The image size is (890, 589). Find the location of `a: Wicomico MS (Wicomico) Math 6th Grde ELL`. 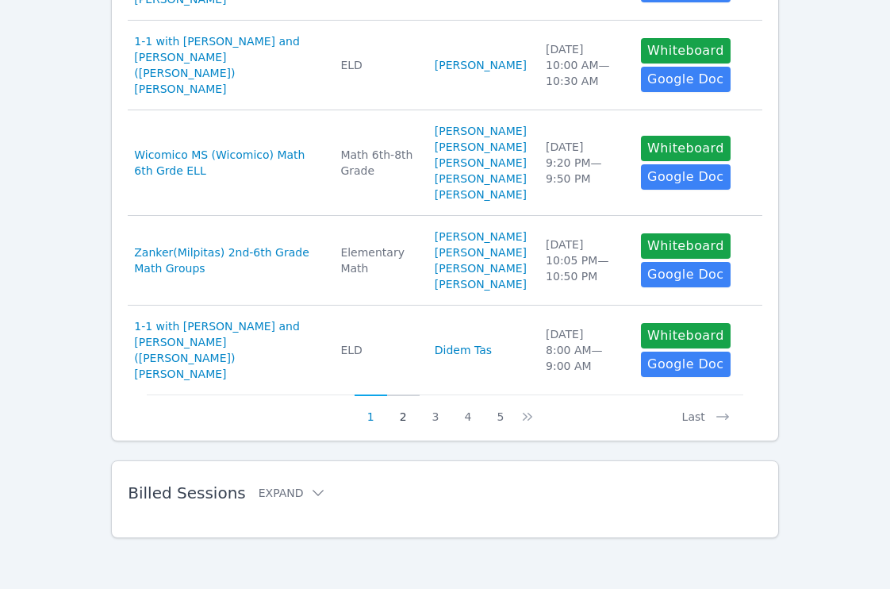

a: Wicomico MS (Wicomico) Math 6th Grde ELL is located at coordinates (228, 163).